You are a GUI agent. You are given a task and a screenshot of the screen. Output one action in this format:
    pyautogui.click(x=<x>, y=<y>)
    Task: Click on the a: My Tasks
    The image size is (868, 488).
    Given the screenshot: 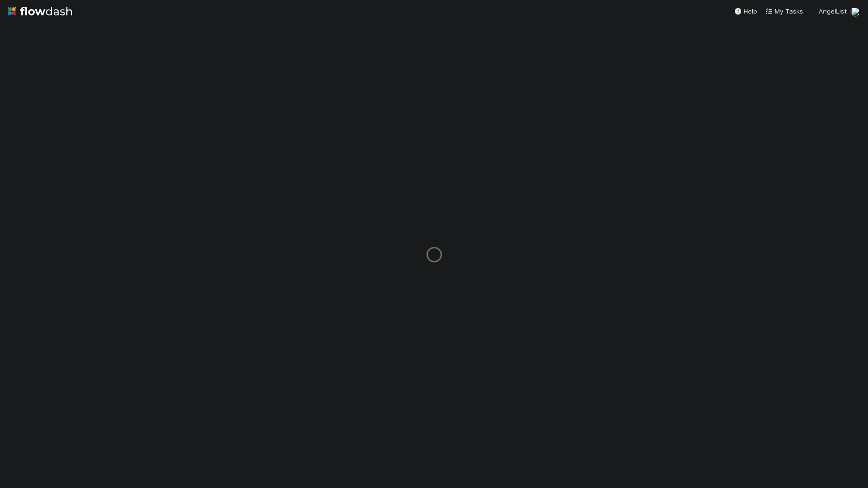 What is the action you would take?
    pyautogui.click(x=784, y=11)
    